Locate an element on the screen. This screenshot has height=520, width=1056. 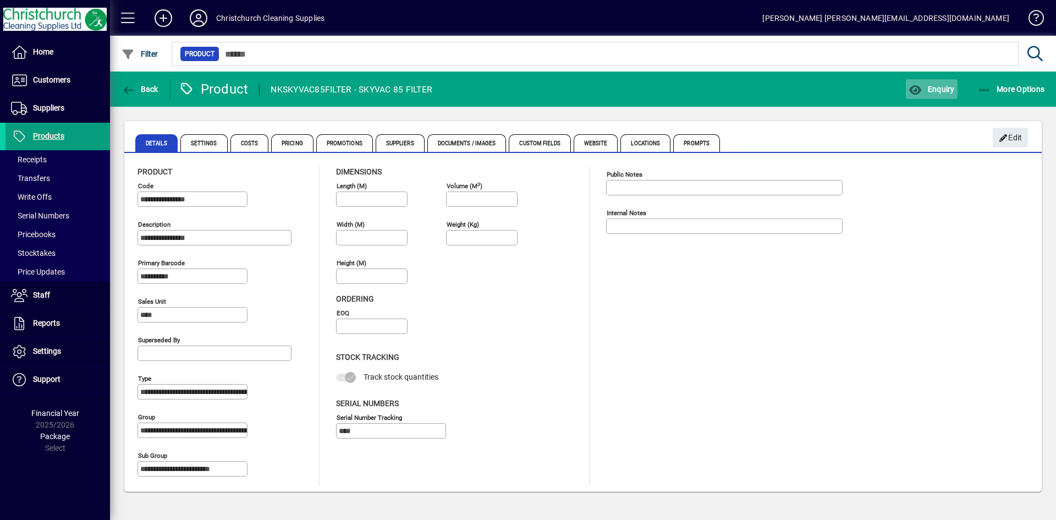
span: Filter is located at coordinates (140, 54).